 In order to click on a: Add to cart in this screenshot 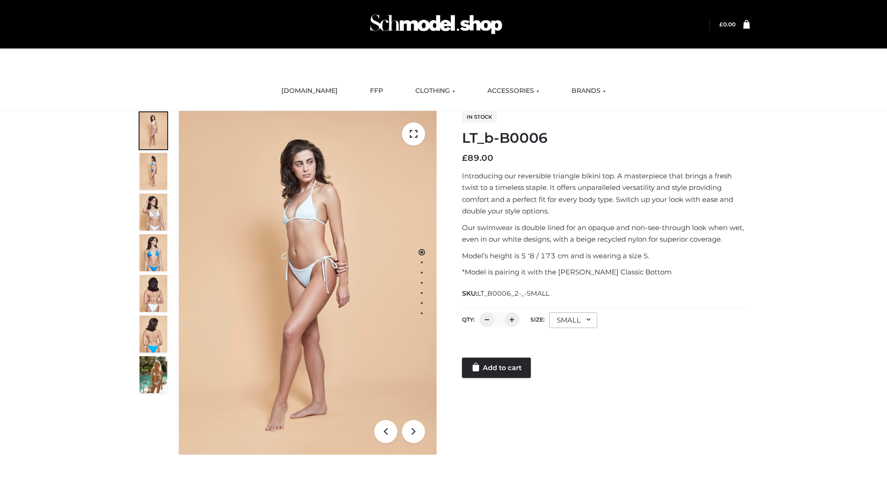, I will do `click(496, 368)`.